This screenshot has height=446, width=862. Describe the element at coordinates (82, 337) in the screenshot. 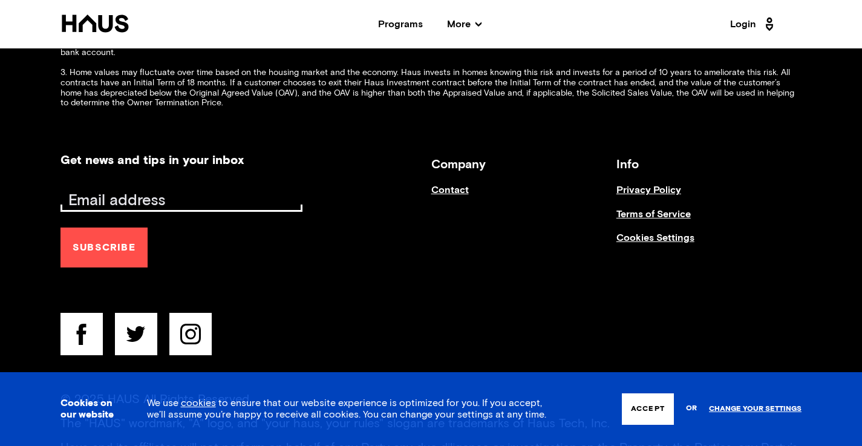

I see `a: facebook` at that location.